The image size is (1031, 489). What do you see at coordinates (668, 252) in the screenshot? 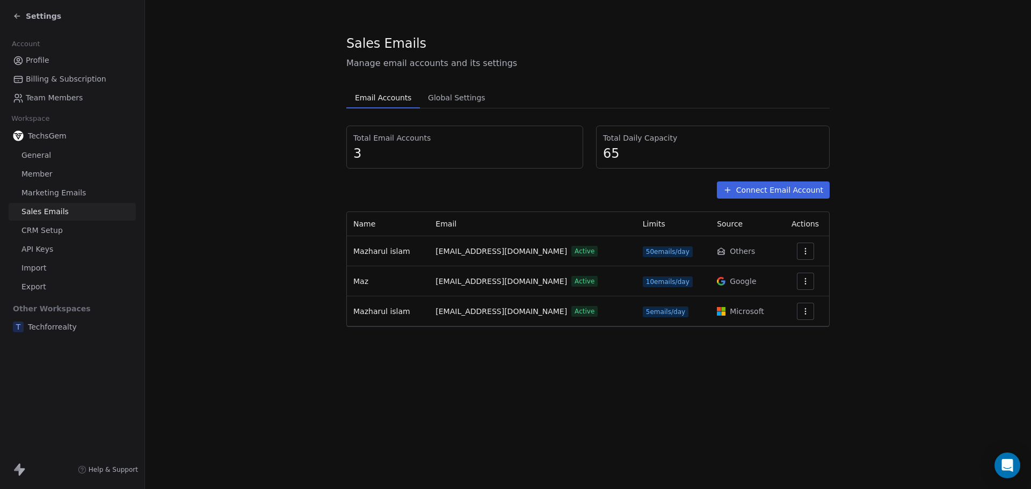
I see `span: 50 emails/day` at bounding box center [668, 252].